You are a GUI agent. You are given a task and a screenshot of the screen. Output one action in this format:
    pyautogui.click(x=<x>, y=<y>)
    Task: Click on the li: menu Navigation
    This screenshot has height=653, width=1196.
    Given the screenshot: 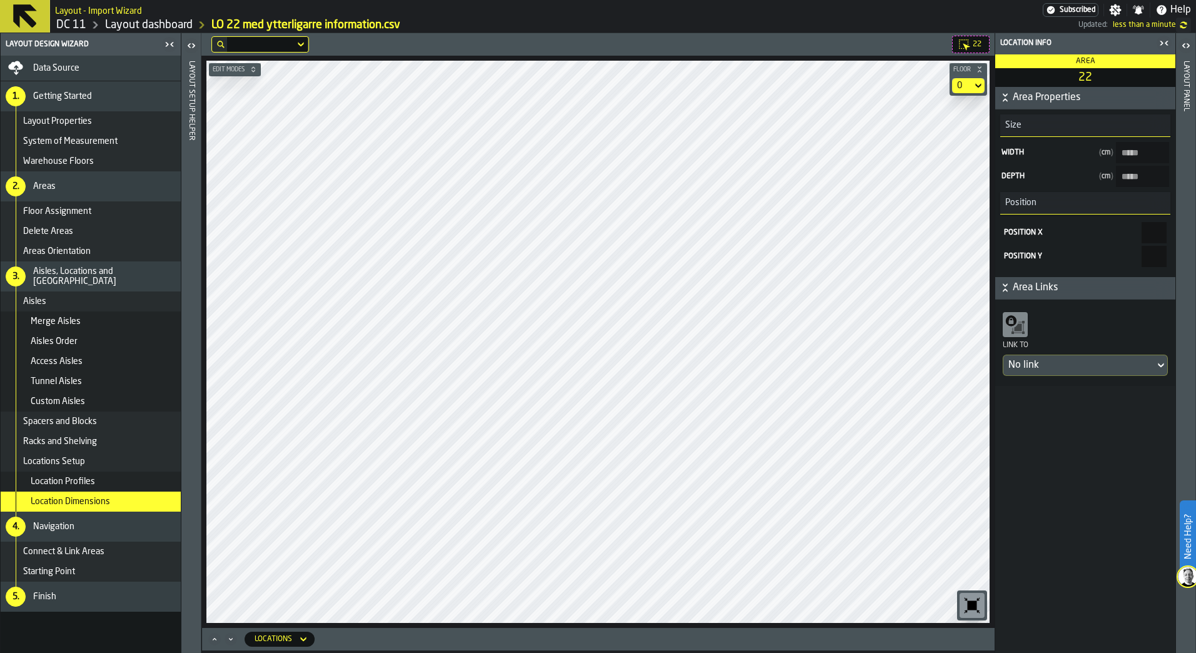 What is the action you would take?
    pyautogui.click(x=91, y=527)
    